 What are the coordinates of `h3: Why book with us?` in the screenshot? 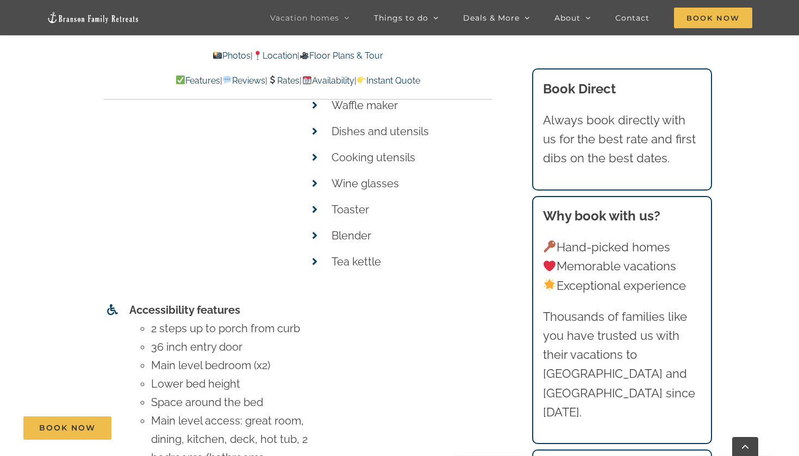 It's located at (622, 216).